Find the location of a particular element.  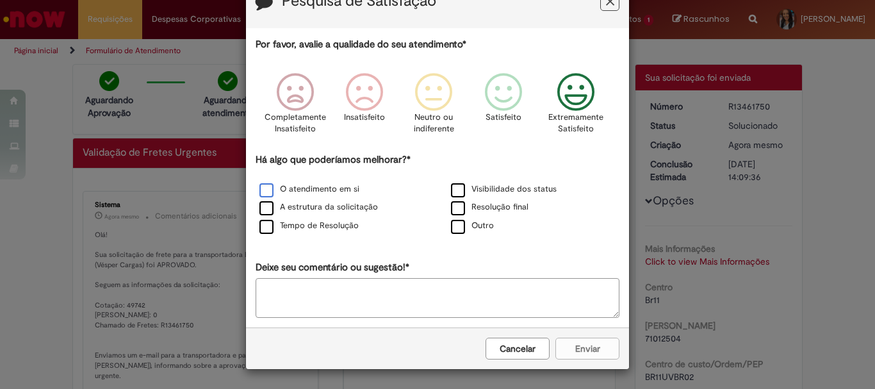

p: Neutro ou indiferente is located at coordinates (433, 123).